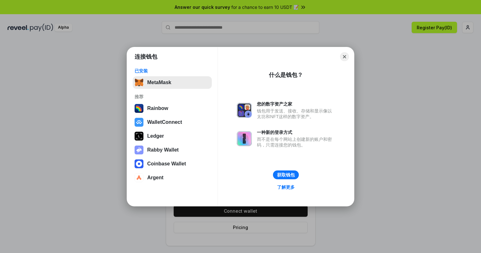  Describe the element at coordinates (286, 75) in the screenshot. I see `div: 什么是钱包？` at that location.